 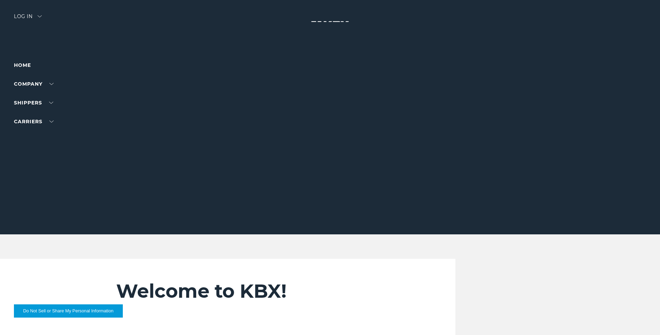 I want to click on img: kbx logo, so click(x=330, y=29).